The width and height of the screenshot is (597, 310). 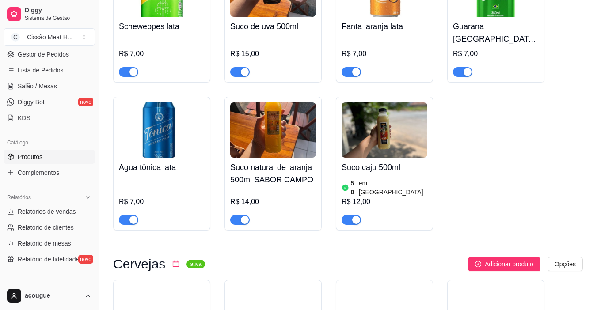 I want to click on a: DiggySistema de Gestão, so click(x=49, y=14).